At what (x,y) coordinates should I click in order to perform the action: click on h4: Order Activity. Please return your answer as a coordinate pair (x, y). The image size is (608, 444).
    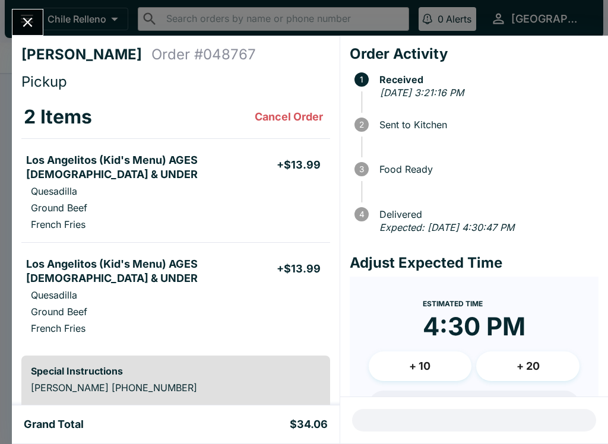
    Looking at the image, I should click on (474, 54).